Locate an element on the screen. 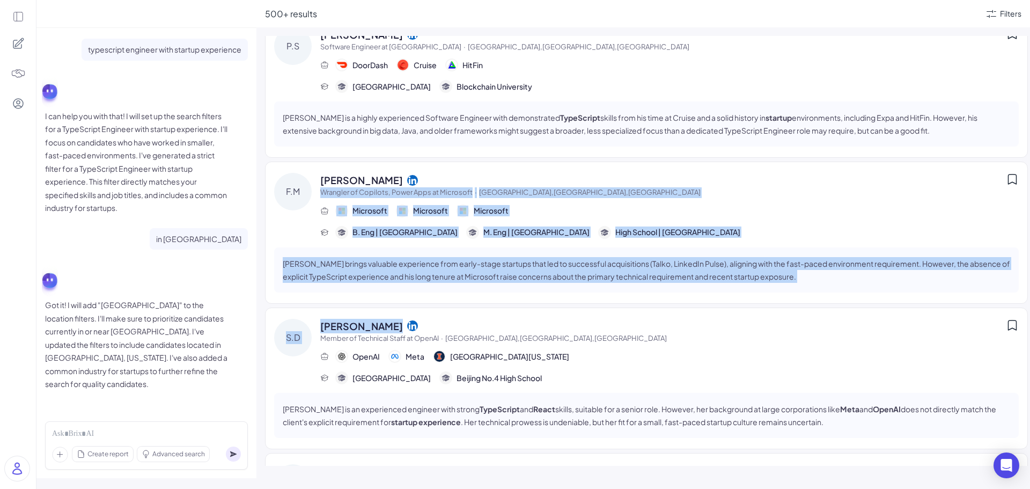  p: I can help you with that! I will set up the search filters for a TypeScript Engineer with startup... is located at coordinates (136, 162).